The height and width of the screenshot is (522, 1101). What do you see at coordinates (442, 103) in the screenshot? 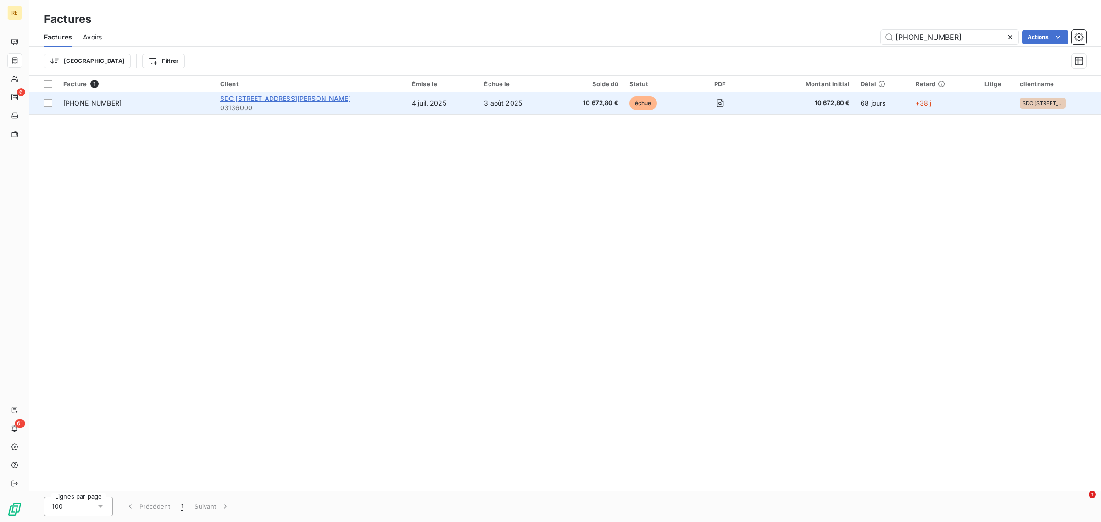
I see `td: 4 juil. 2025` at bounding box center [442, 103].